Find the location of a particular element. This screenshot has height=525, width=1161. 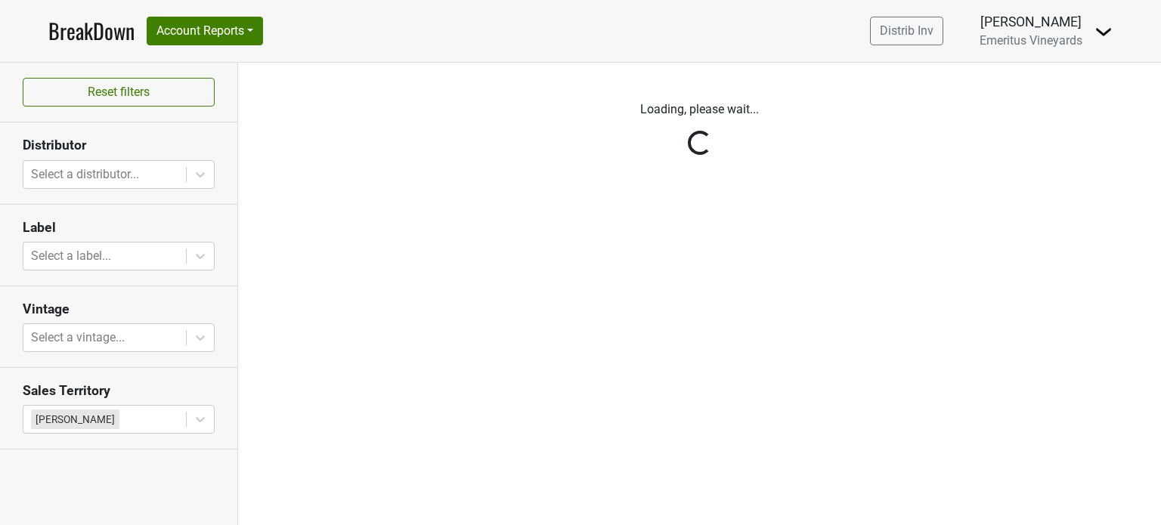

a: BreakDown is located at coordinates (91, 31).